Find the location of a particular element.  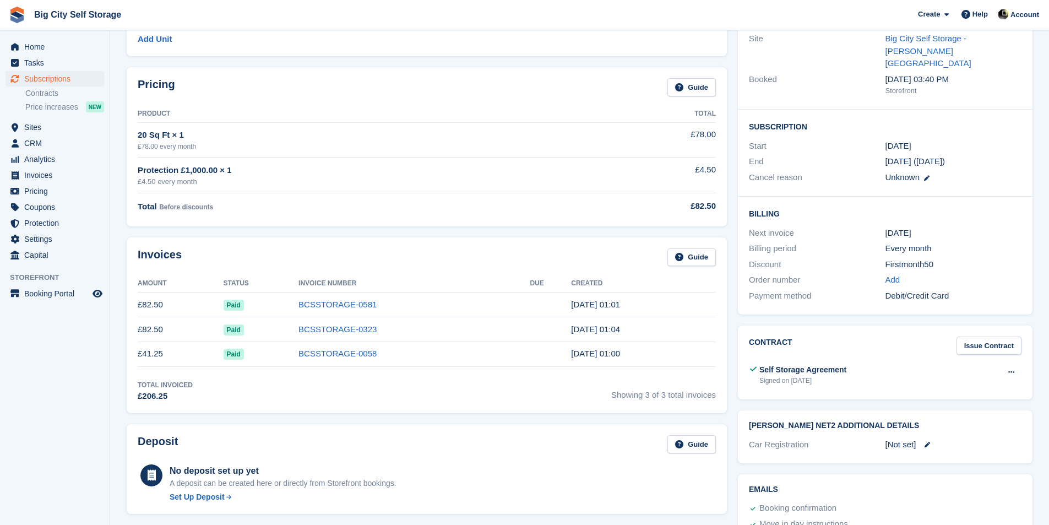

a: Big City Self Storage is located at coordinates (78, 14).